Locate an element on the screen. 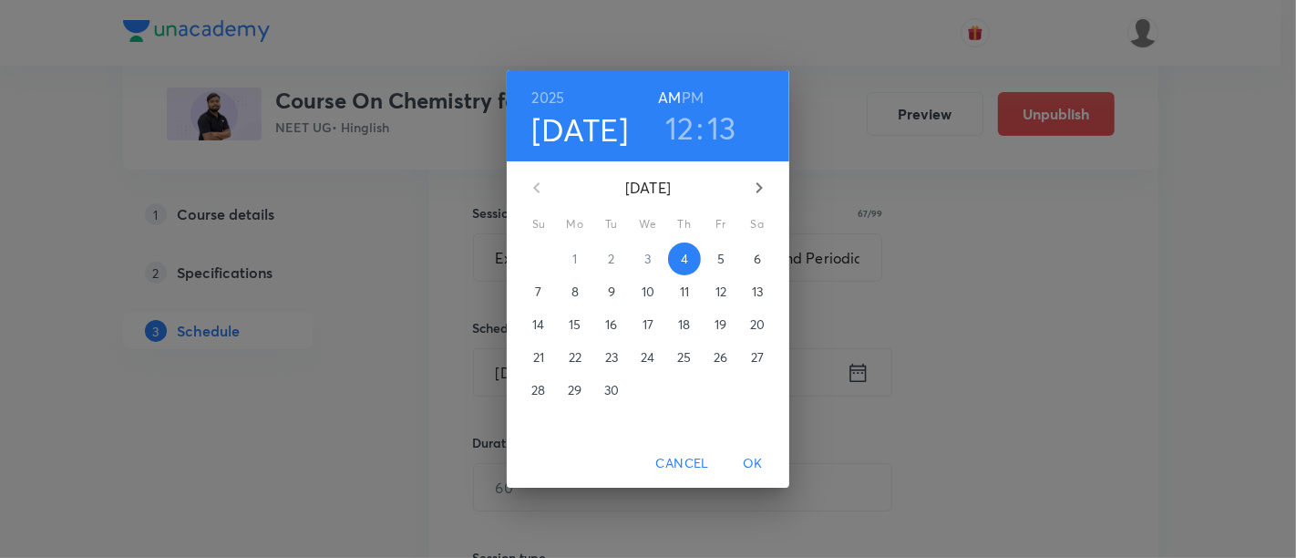 Image resolution: width=1296 pixels, height=558 pixels. button: 11 is located at coordinates (684, 292).